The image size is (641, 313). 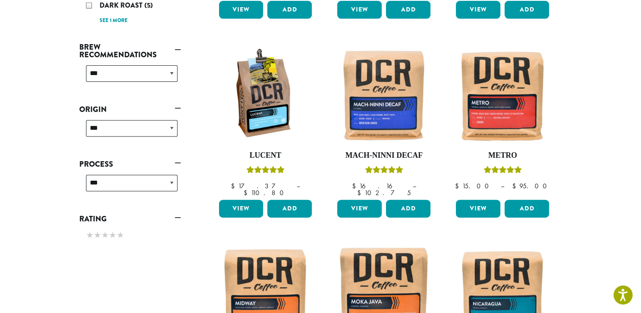 I want to click on div: Origin, so click(x=130, y=131).